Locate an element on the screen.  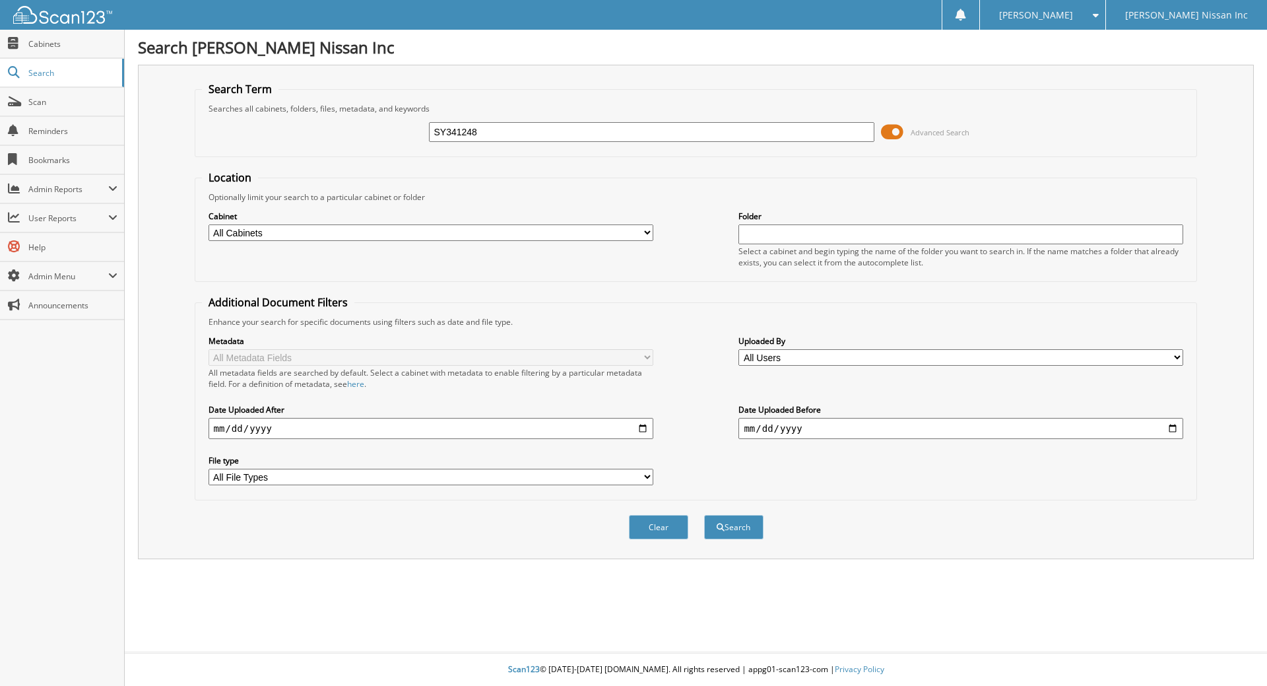
label: Folder is located at coordinates (961, 216).